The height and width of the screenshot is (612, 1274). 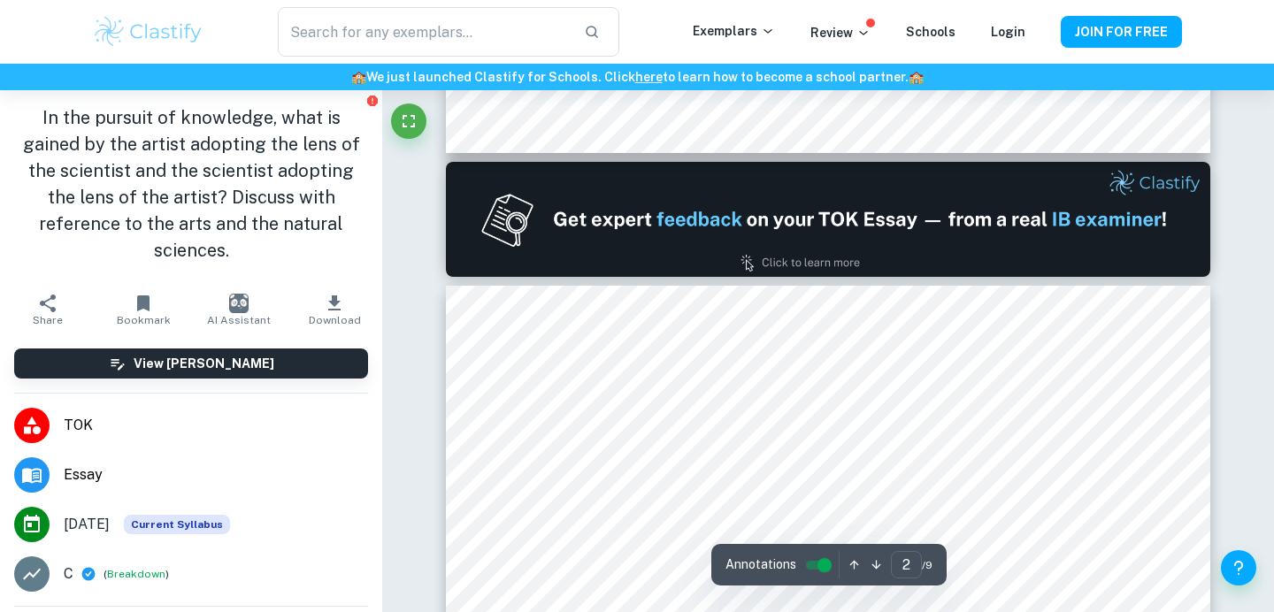 What do you see at coordinates (371, 100) in the screenshot?
I see `button: Report issue` at bounding box center [371, 100].